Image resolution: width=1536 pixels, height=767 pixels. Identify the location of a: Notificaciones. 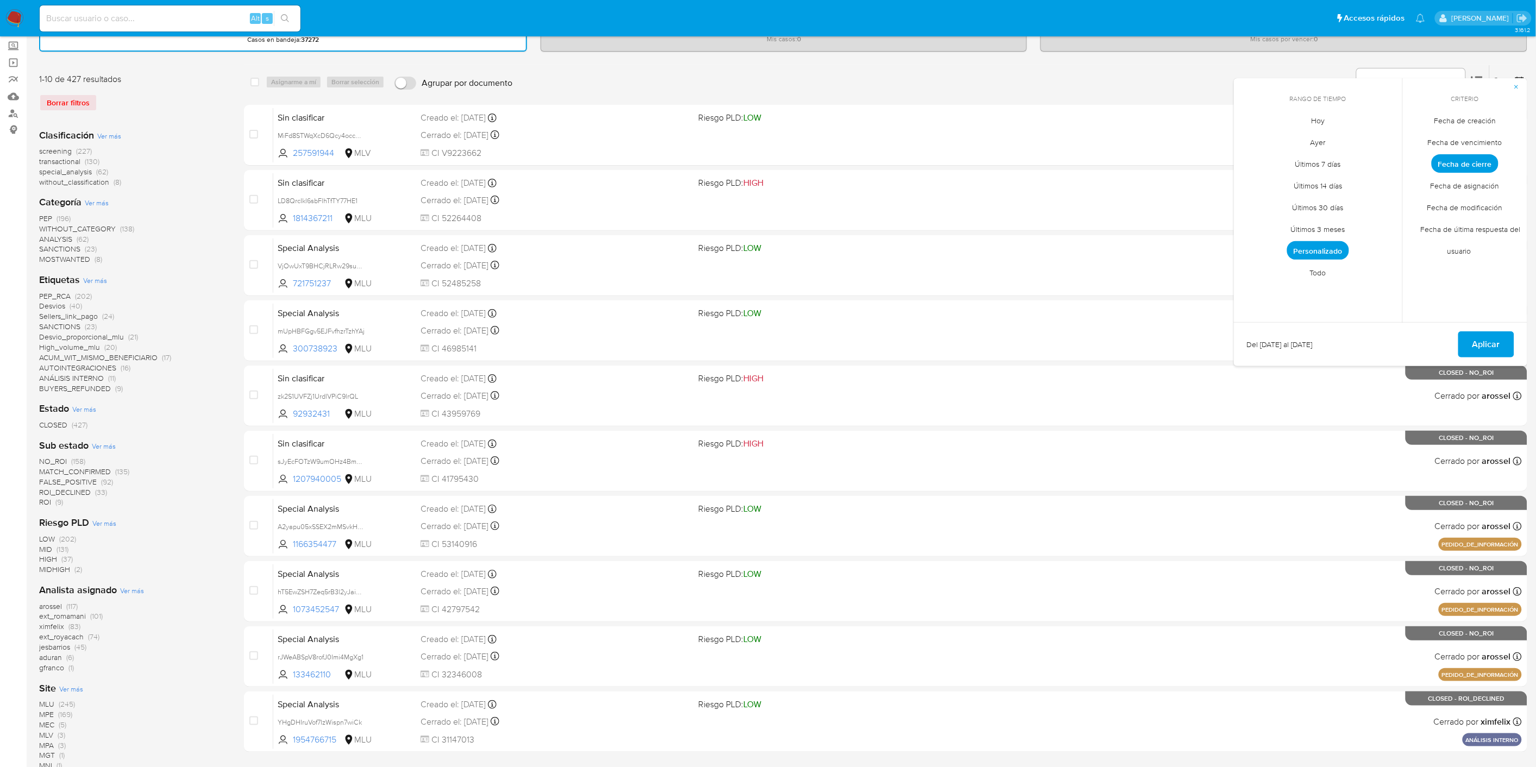
(1420, 18).